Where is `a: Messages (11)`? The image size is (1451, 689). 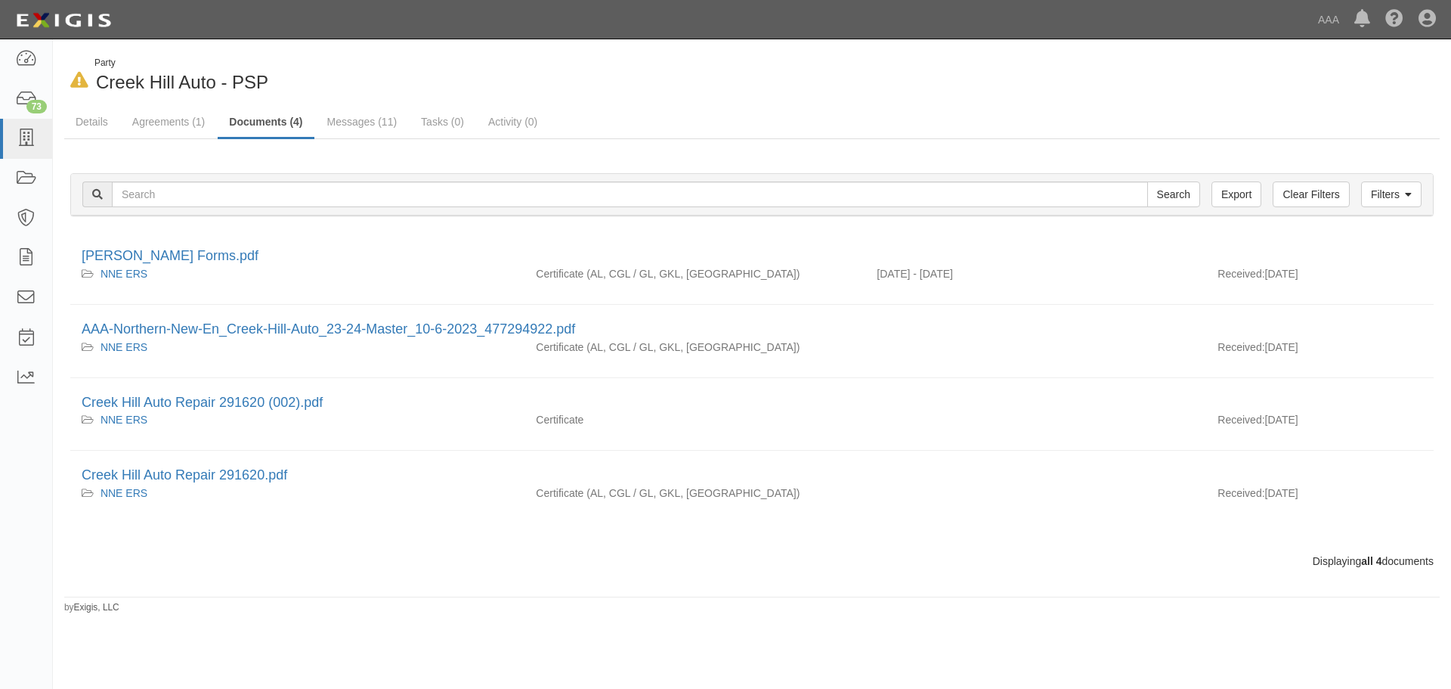 a: Messages (11) is located at coordinates (362, 122).